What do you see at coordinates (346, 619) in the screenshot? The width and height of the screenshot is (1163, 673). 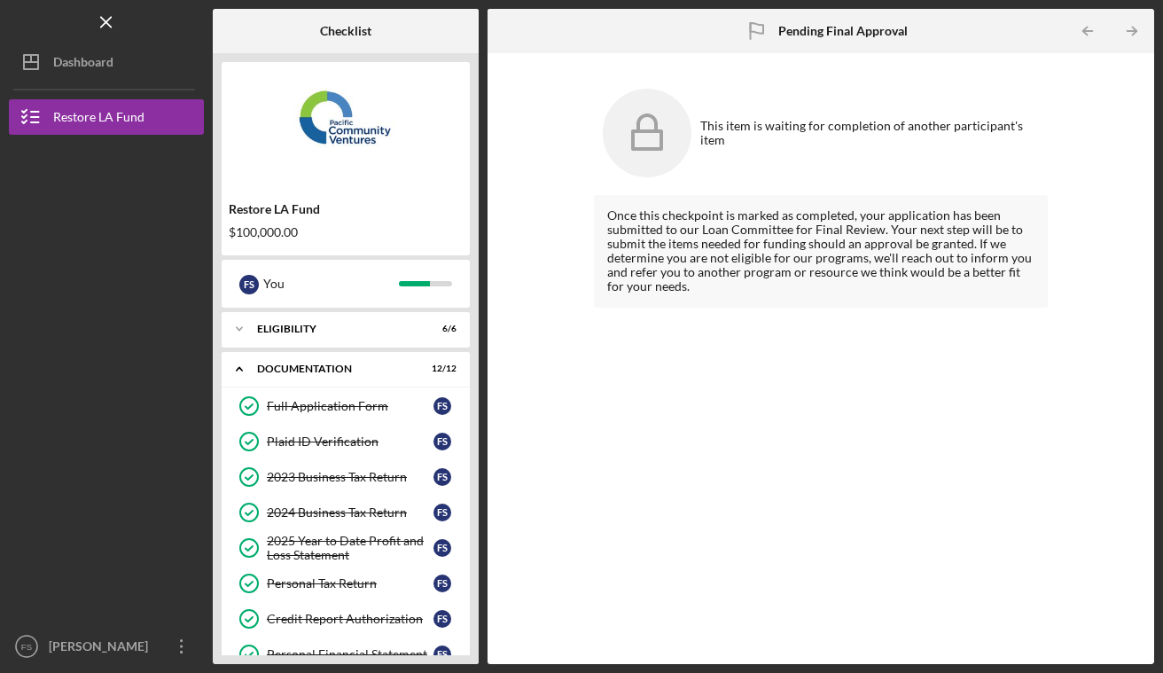 I see `a: Credit Report AuthorizationFS` at bounding box center [346, 619].